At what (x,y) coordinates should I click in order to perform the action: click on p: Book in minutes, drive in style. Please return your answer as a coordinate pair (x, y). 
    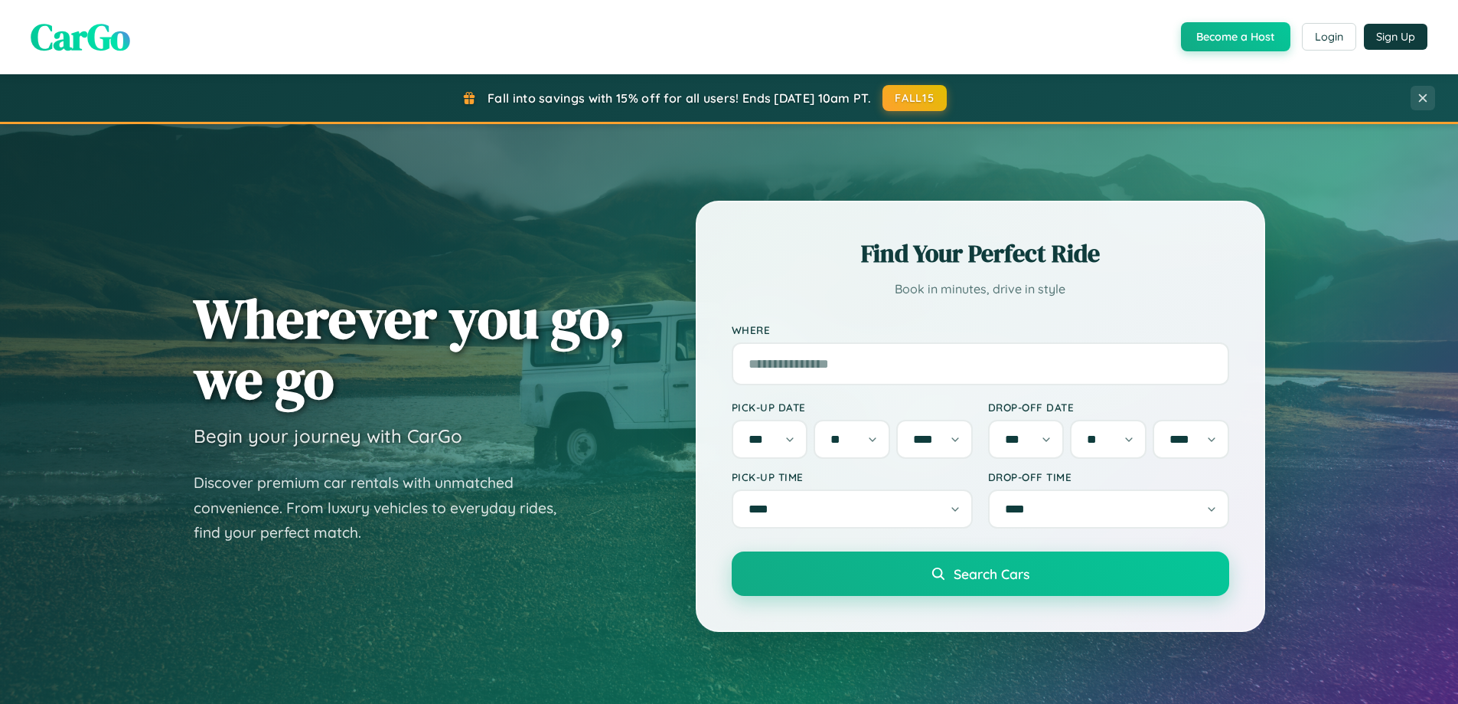
    Looking at the image, I should click on (981, 289).